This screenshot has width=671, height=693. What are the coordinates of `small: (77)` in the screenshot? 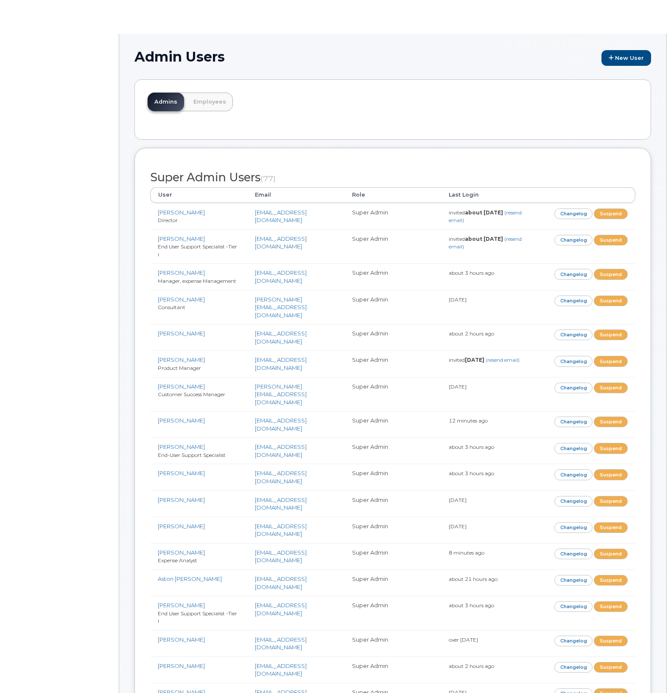 It's located at (268, 178).